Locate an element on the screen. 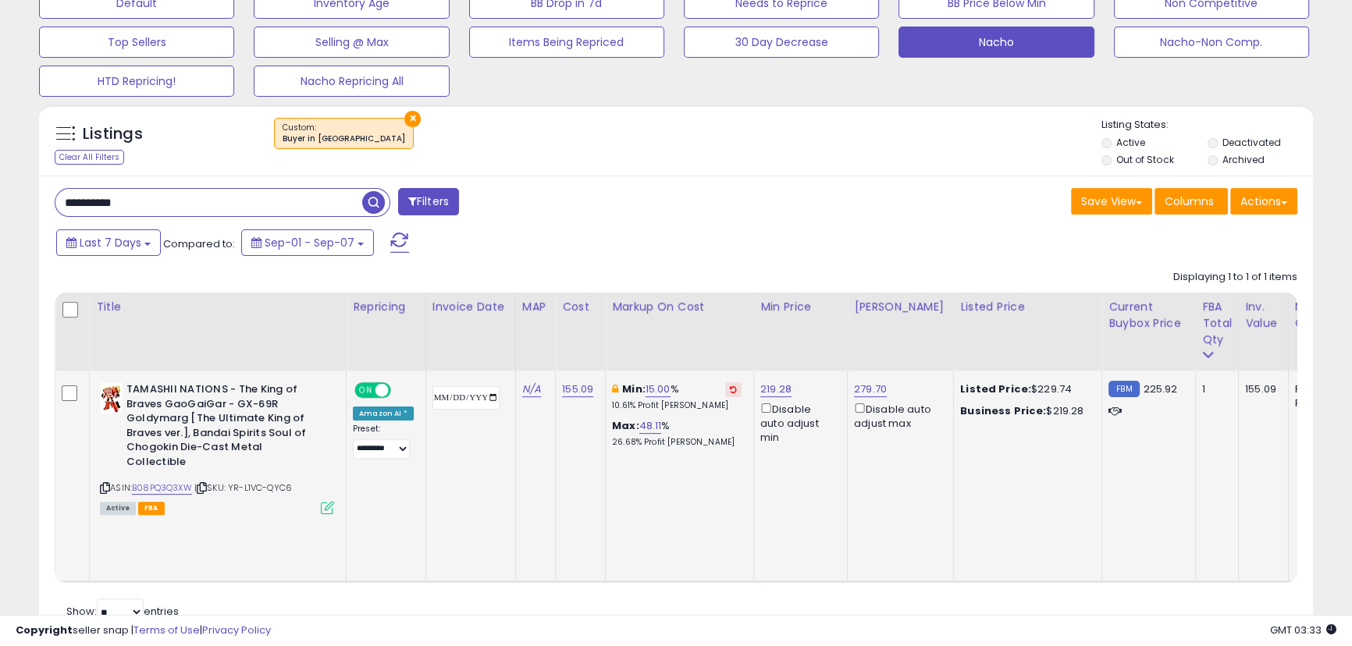 The width and height of the screenshot is (1352, 646). div: Cost is located at coordinates (580, 307).